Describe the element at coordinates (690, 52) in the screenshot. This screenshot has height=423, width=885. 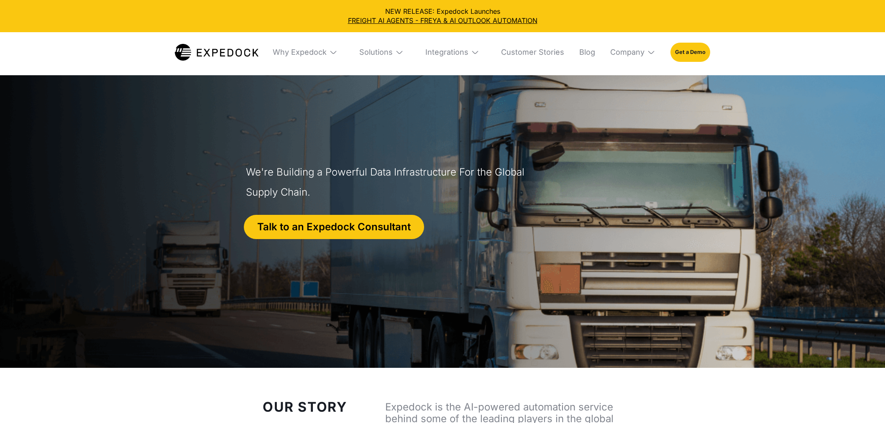
I see `a: Get a Demo` at that location.